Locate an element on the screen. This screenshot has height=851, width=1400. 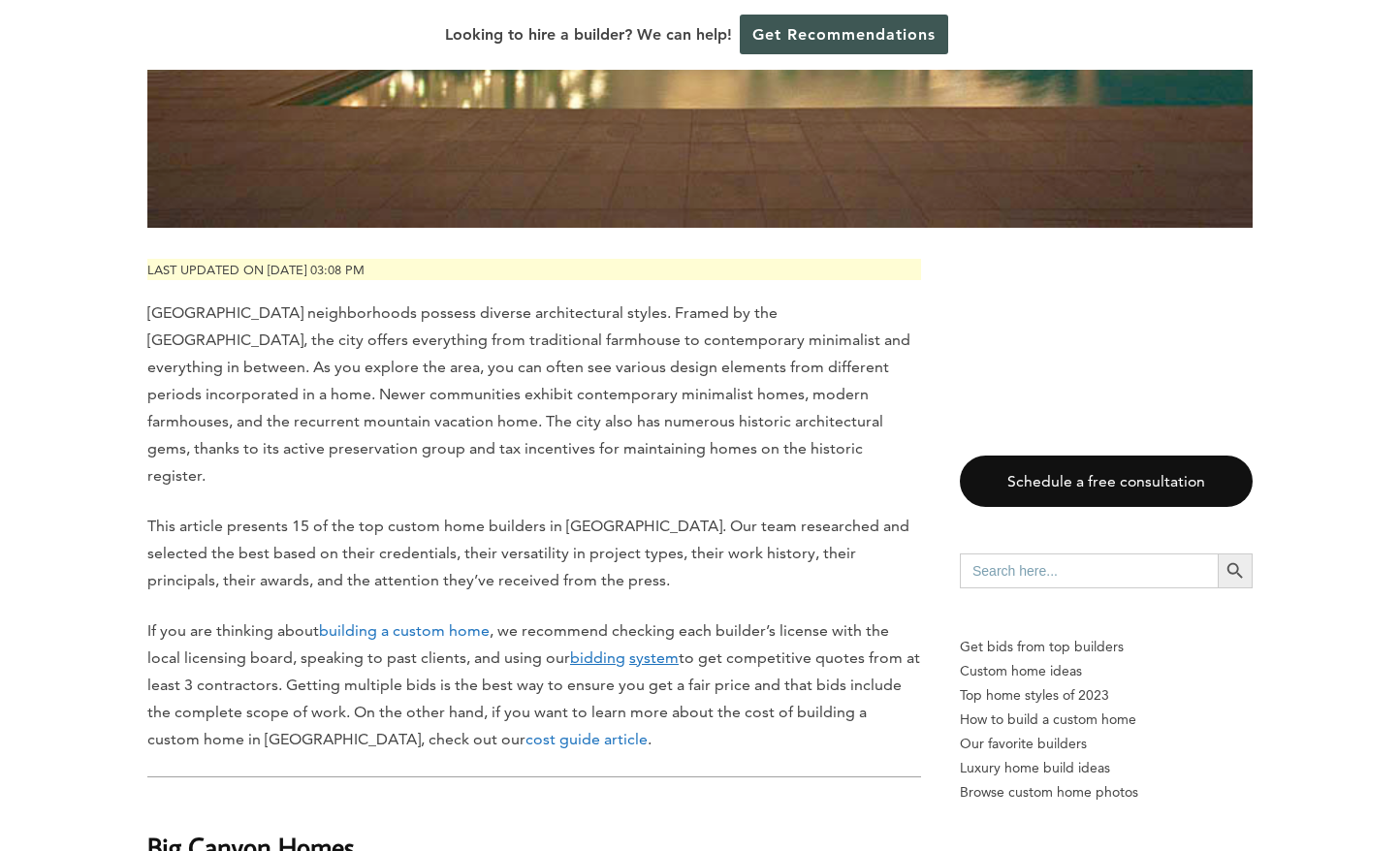
a: Schedule a free consultation is located at coordinates (1106, 481).